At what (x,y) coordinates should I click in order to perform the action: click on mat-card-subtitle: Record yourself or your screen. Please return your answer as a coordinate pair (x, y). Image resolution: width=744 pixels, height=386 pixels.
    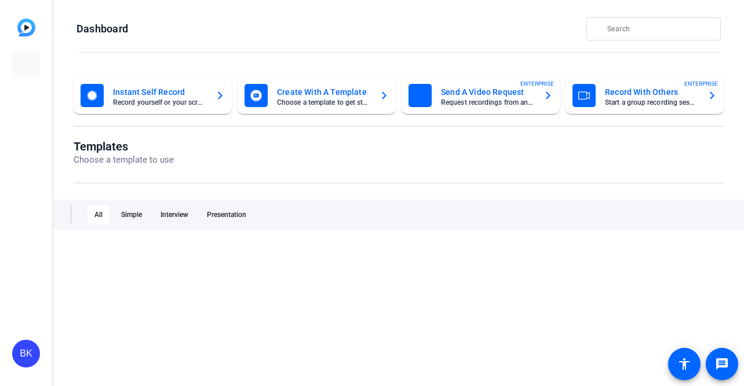
    Looking at the image, I should click on (159, 103).